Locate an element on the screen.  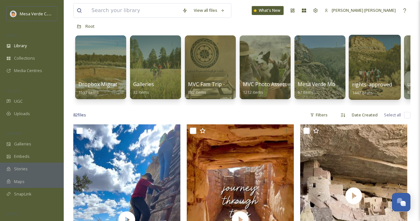
span: MVC Photo Assets is located at coordinates (265, 84).